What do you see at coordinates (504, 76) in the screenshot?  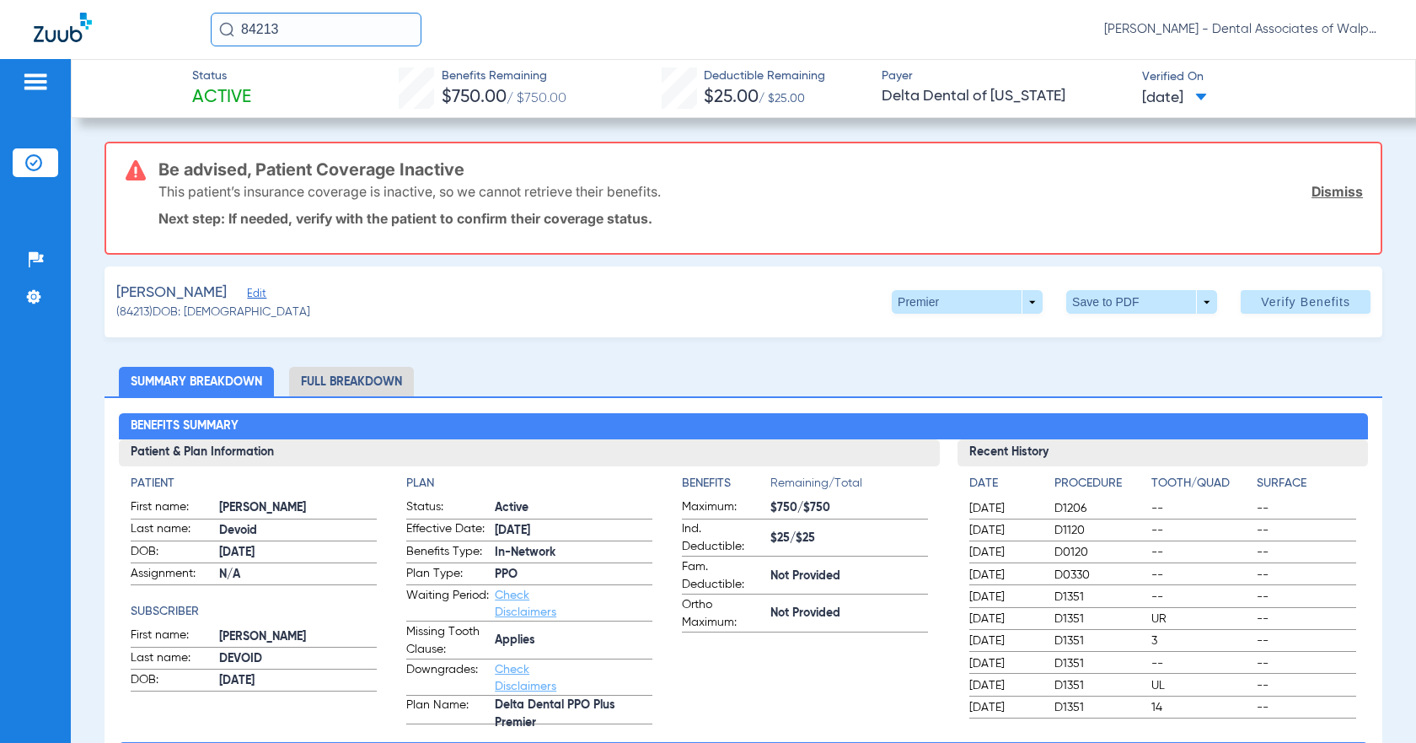 I see `span: Benefits Remaining` at bounding box center [504, 76].